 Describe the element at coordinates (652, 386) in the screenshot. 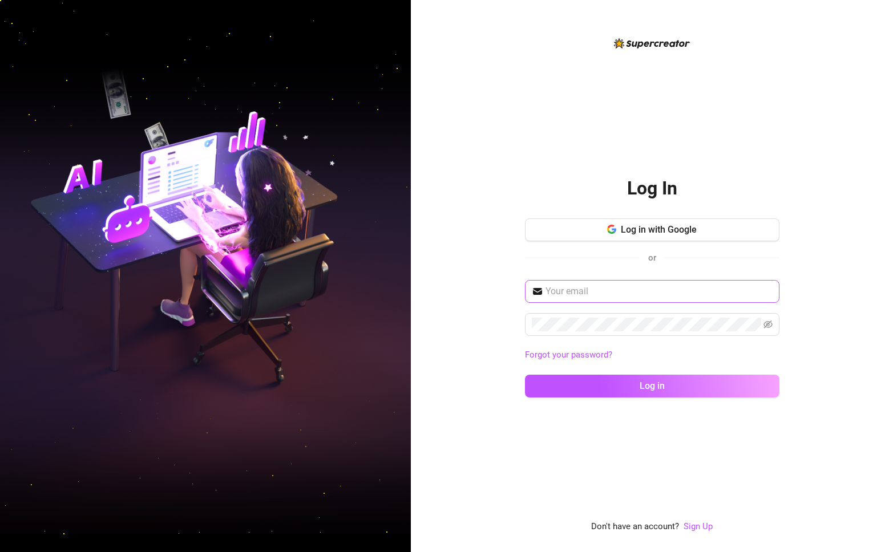

I see `span: Log in` at that location.